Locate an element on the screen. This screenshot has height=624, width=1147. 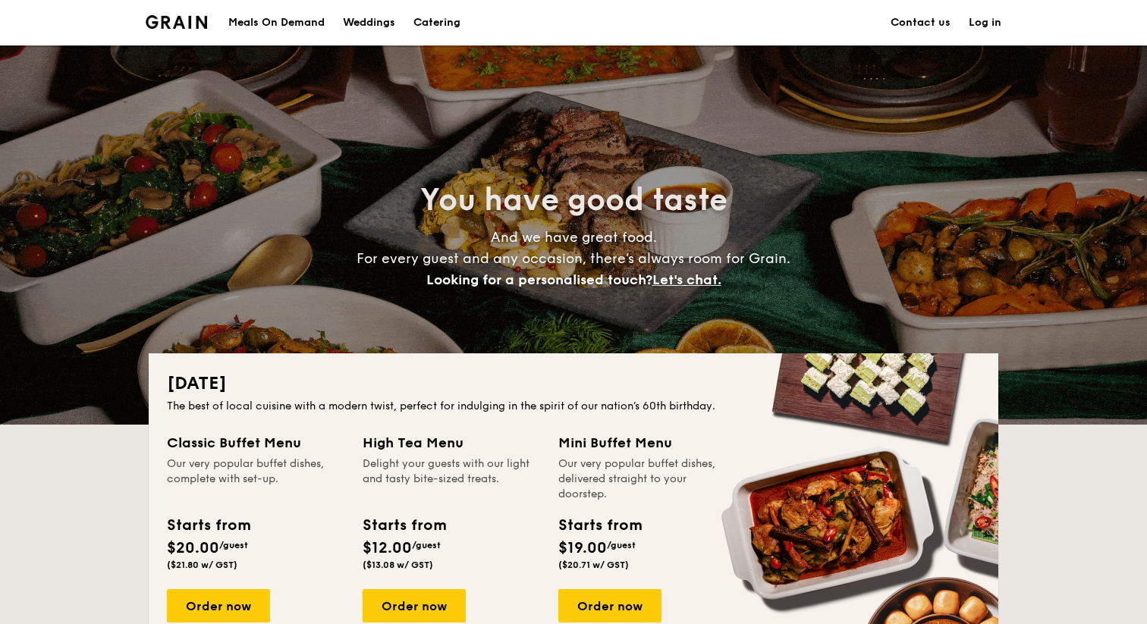
div: Delight your guests with our light and tasty bite-sized treats. is located at coordinates (451, 479).